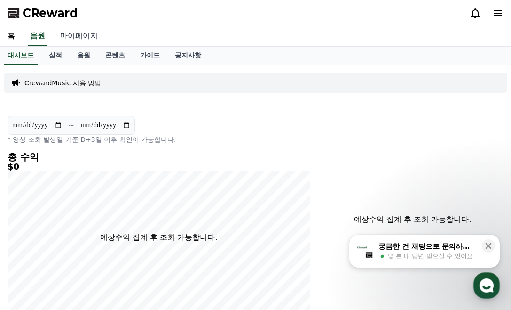 The height and width of the screenshot is (310, 511). What do you see at coordinates (50, 13) in the screenshot?
I see `span: CReward` at bounding box center [50, 13].